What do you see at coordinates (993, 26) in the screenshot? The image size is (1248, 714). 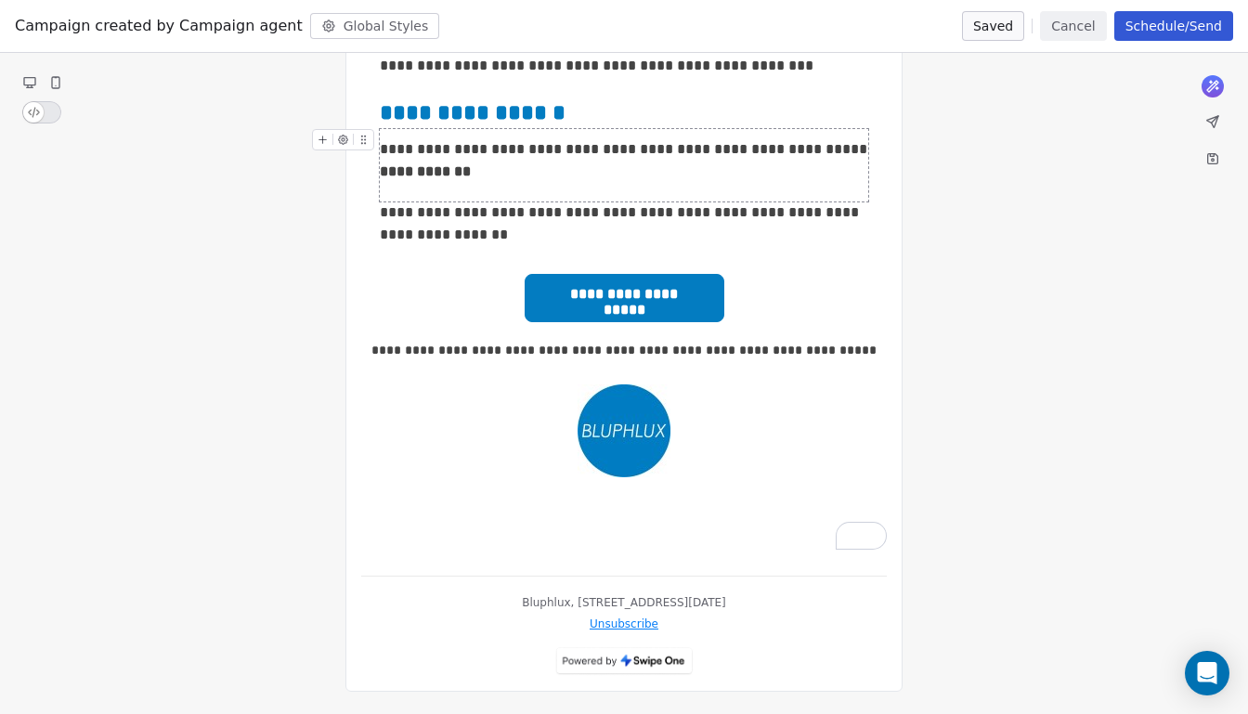 I see `button: Saved` at bounding box center [993, 26].